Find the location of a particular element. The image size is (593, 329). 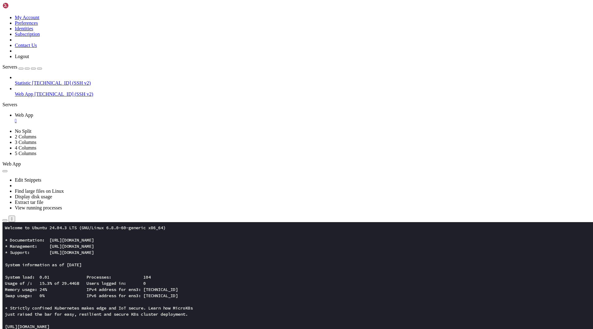

x-row: just raised the bar for easy, resilient and secure K8s cluster deployment. is located at coordinates (258, 92).